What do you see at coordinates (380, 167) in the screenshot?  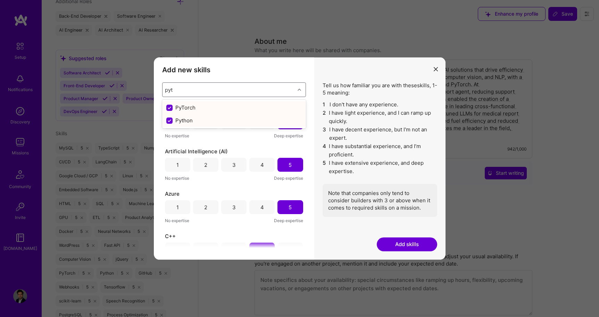 I see `li: I have extensive experience, and deep expertise.` at bounding box center [380, 167].